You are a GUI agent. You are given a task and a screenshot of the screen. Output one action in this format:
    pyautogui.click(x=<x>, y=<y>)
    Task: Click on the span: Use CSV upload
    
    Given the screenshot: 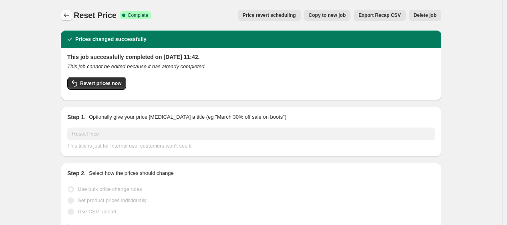 What is the action you would take?
    pyautogui.click(x=97, y=211)
    